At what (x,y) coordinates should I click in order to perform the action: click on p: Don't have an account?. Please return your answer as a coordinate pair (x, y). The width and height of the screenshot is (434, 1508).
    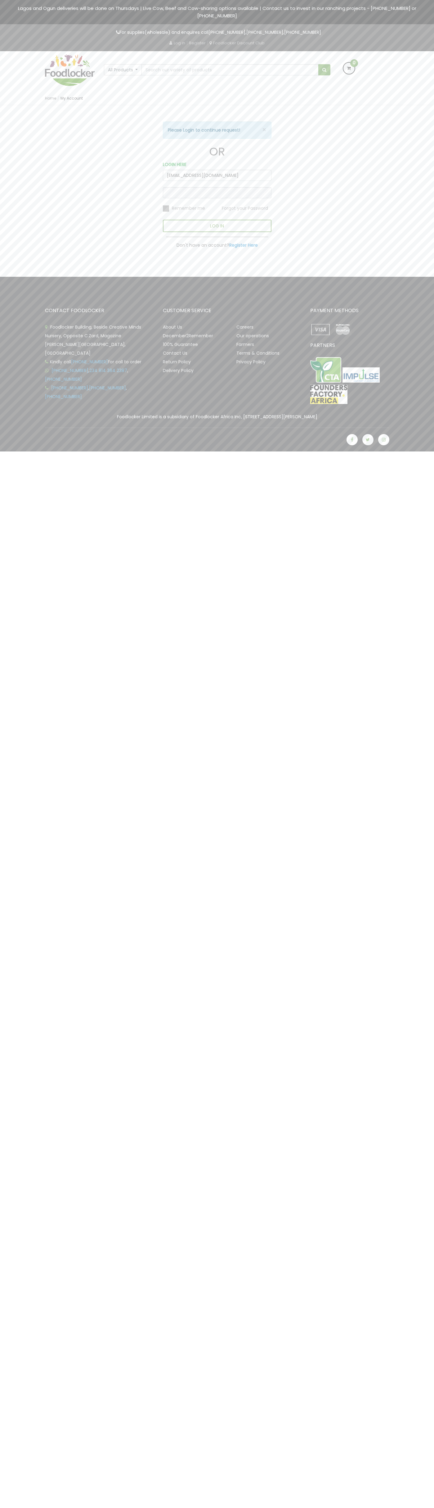
    Looking at the image, I should click on (217, 245).